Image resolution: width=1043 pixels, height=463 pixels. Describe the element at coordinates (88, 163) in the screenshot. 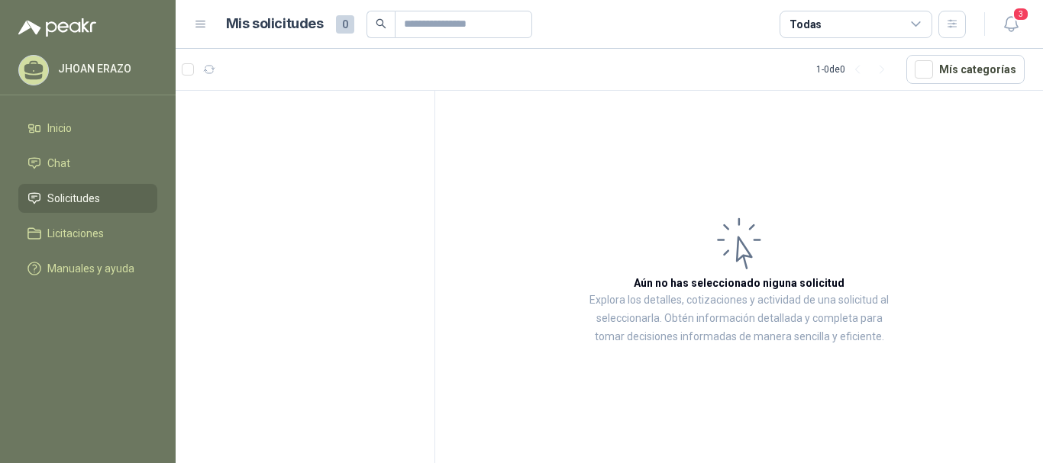

I see `a: Chat` at that location.